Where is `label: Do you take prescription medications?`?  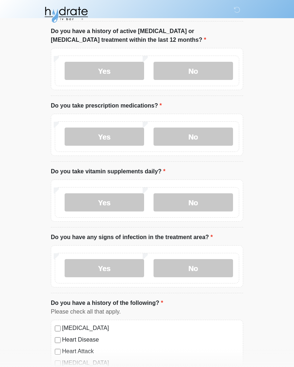
label: Do you take prescription medications? is located at coordinates (106, 106).